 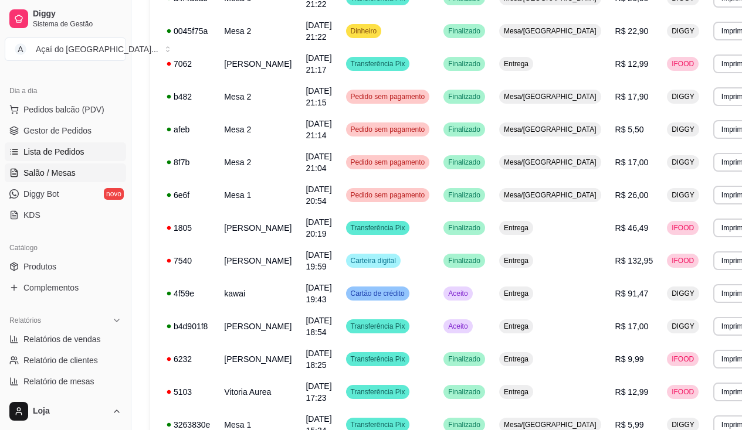 I want to click on span: Dinheiro, so click(x=364, y=31).